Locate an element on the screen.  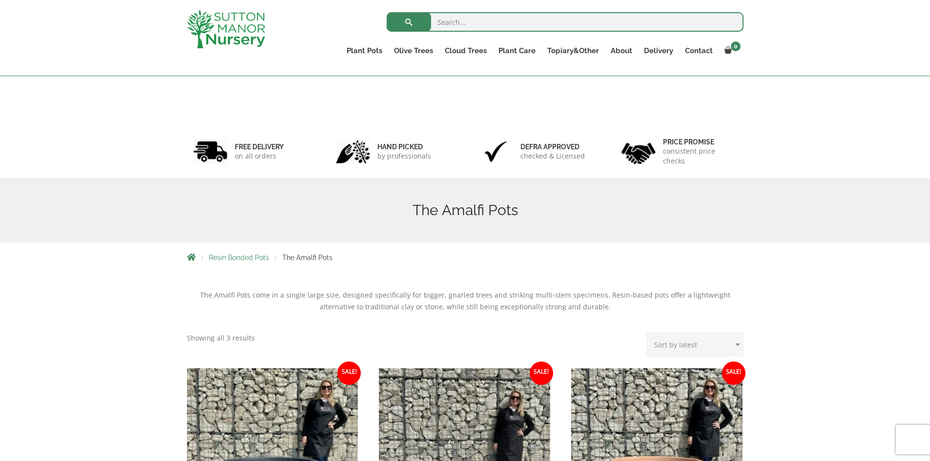
img: logo is located at coordinates (226, 29).